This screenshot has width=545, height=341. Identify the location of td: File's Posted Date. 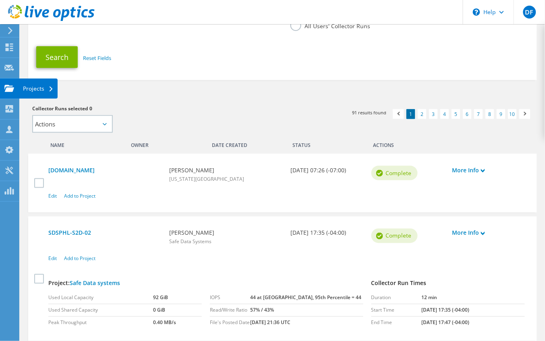
(230, 323).